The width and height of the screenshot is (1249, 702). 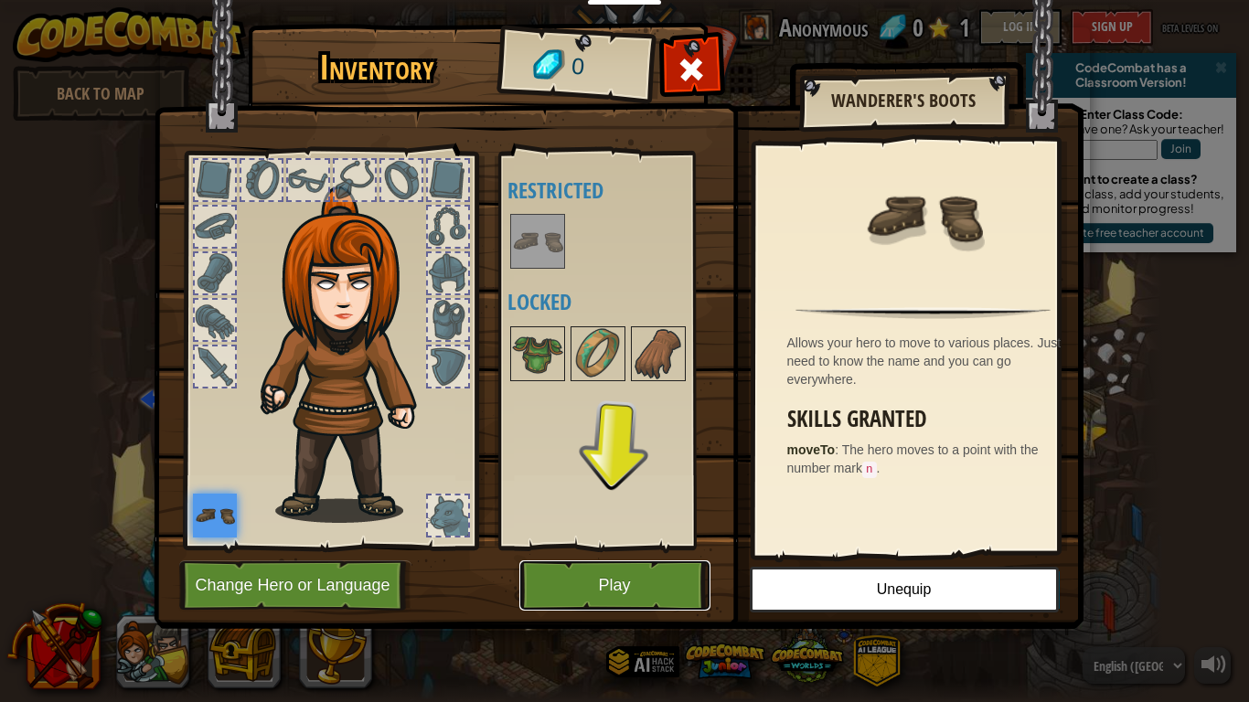 I want to click on h2: Wanderer's Boots, so click(x=903, y=101).